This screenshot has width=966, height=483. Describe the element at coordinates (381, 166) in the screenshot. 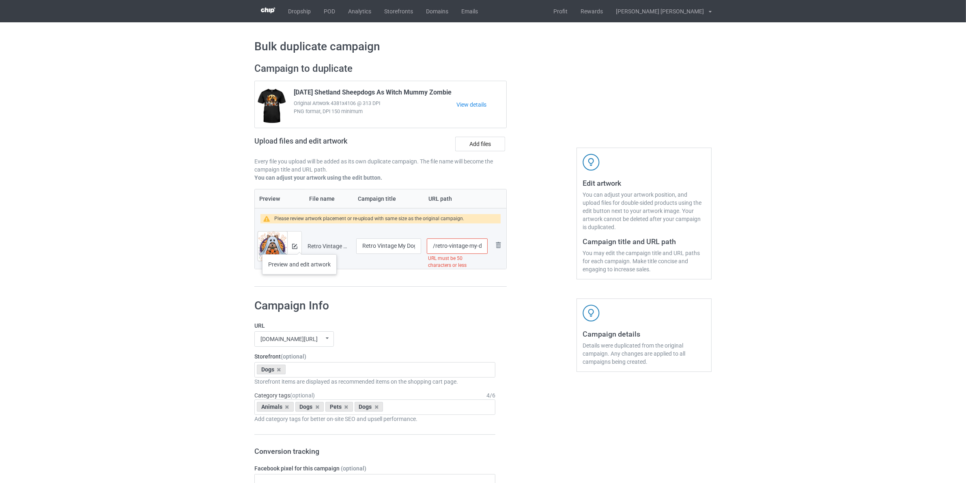

I see `p: Every file you upload will be added as its own duplicate campaign. The file name will become the ...` at that location.